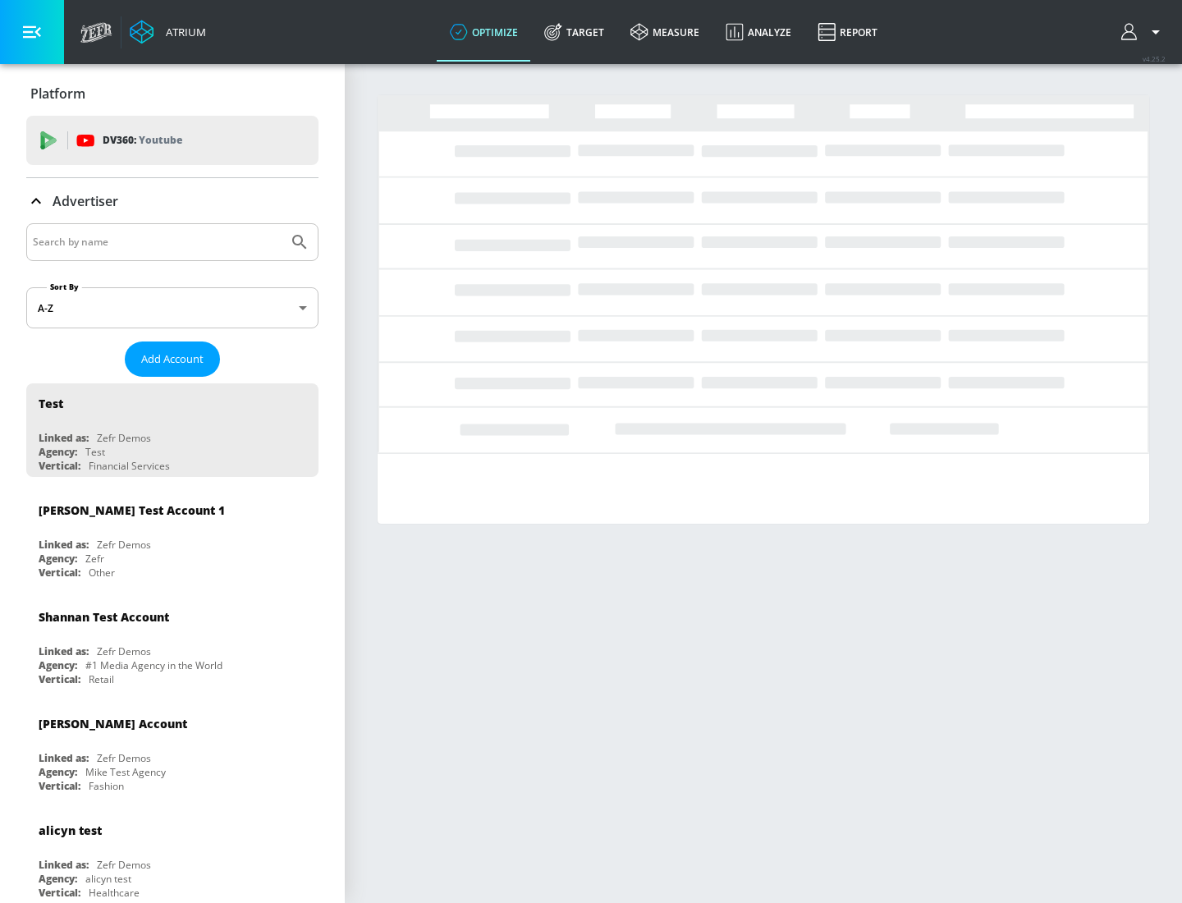 Image resolution: width=1182 pixels, height=903 pixels. What do you see at coordinates (102, 572) in the screenshot?
I see `div: Other` at bounding box center [102, 572].